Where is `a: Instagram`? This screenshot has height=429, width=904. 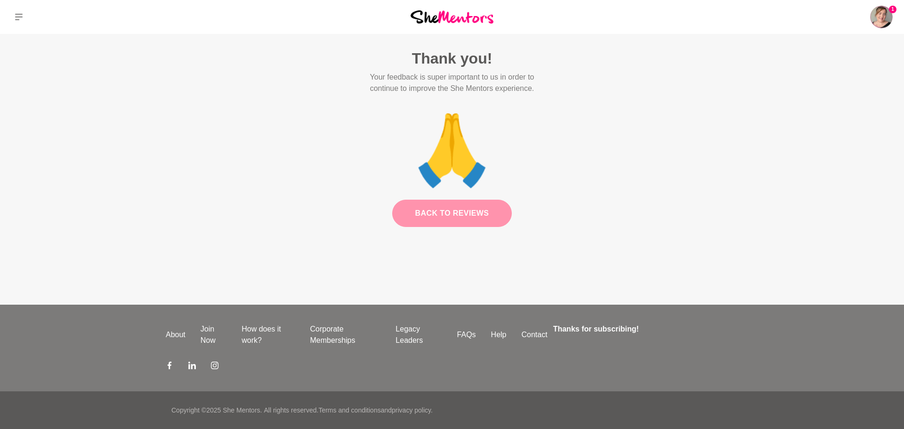
a: Instagram is located at coordinates (215, 367).